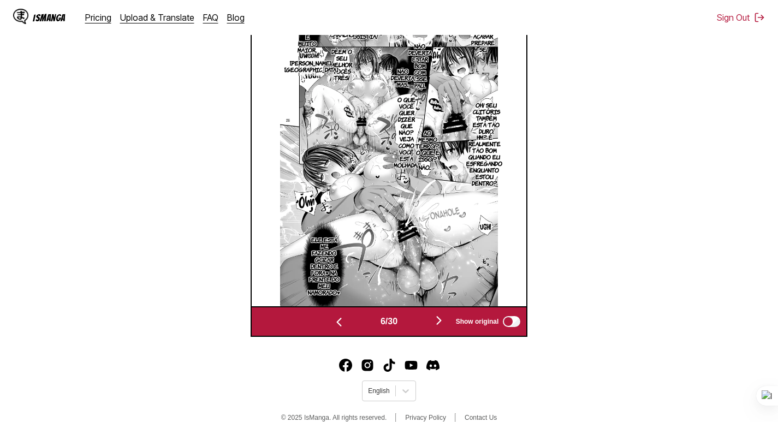 The image size is (778, 422). What do you see at coordinates (339, 322) in the screenshot?
I see `img: Previous page` at bounding box center [339, 322].